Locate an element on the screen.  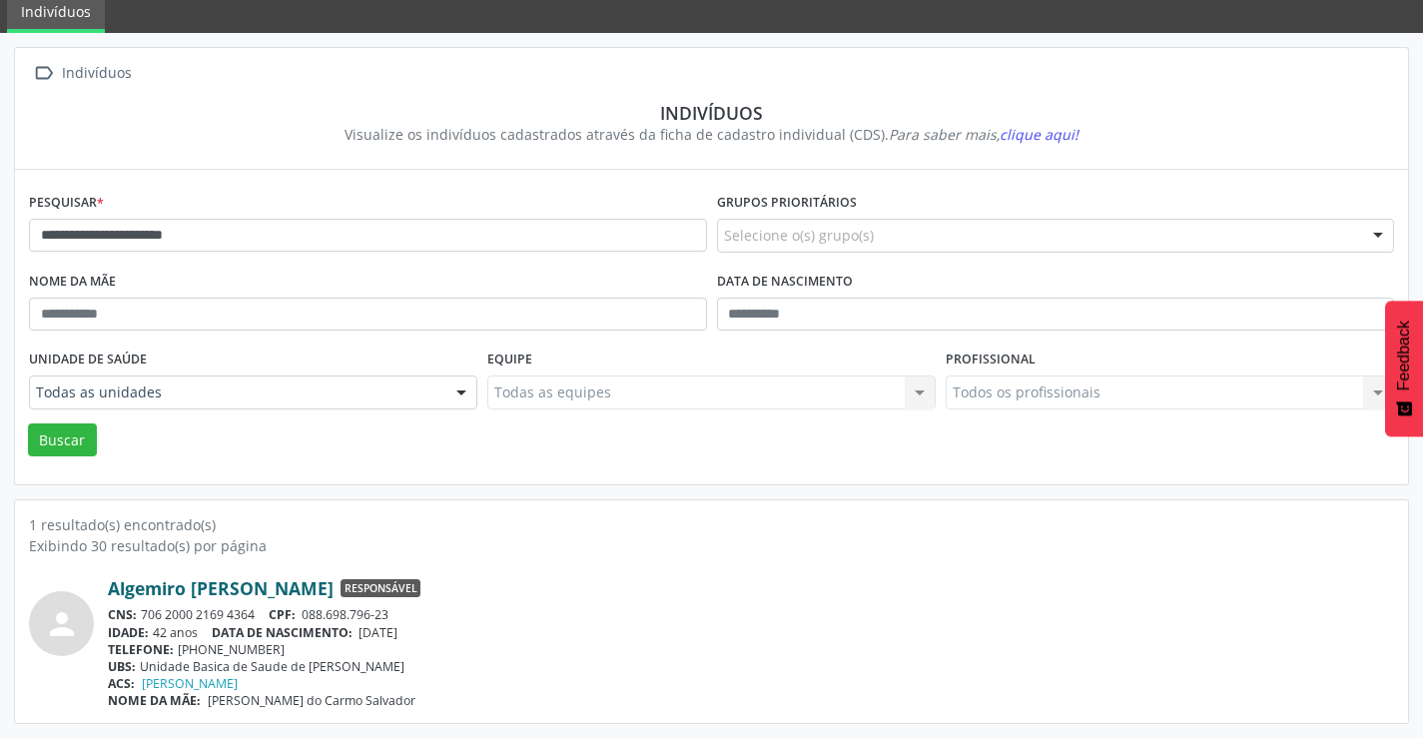
span: 088.698.796-23 is located at coordinates (345, 614).